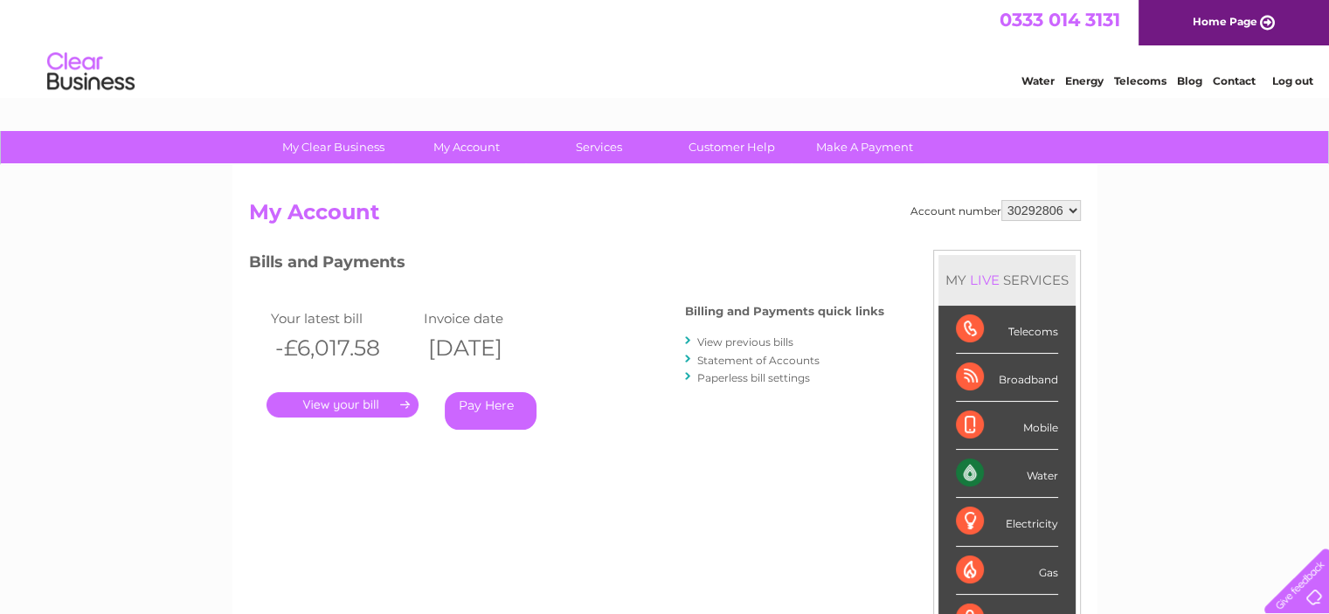 This screenshot has width=1329, height=614. What do you see at coordinates (490, 411) in the screenshot?
I see `a: Pay Here` at bounding box center [490, 411].